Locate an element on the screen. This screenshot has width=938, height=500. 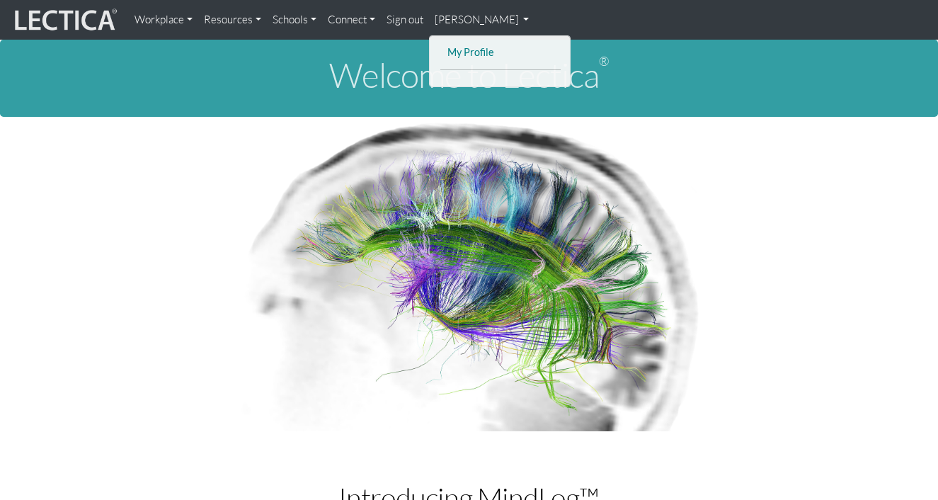
a: Connect is located at coordinates (351, 20).